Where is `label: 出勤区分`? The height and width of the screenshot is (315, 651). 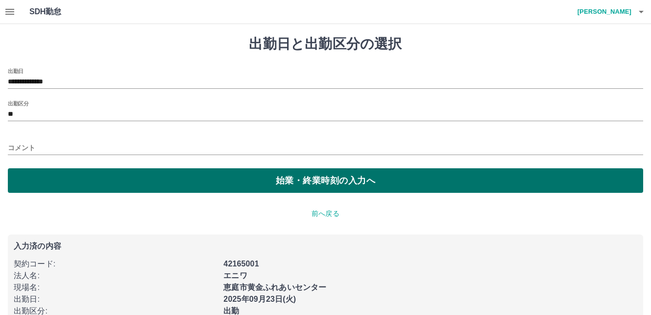 label: 出勤区分 is located at coordinates (18, 103).